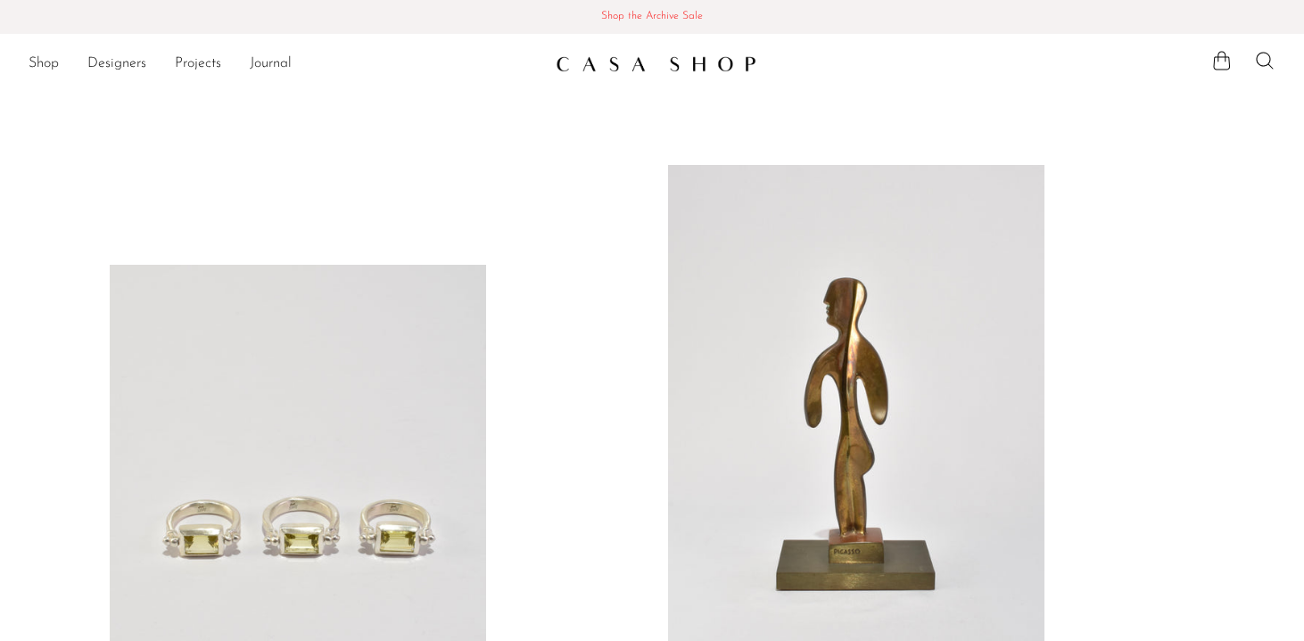 Image resolution: width=1304 pixels, height=641 pixels. I want to click on nav: Desktop navigation, so click(285, 64).